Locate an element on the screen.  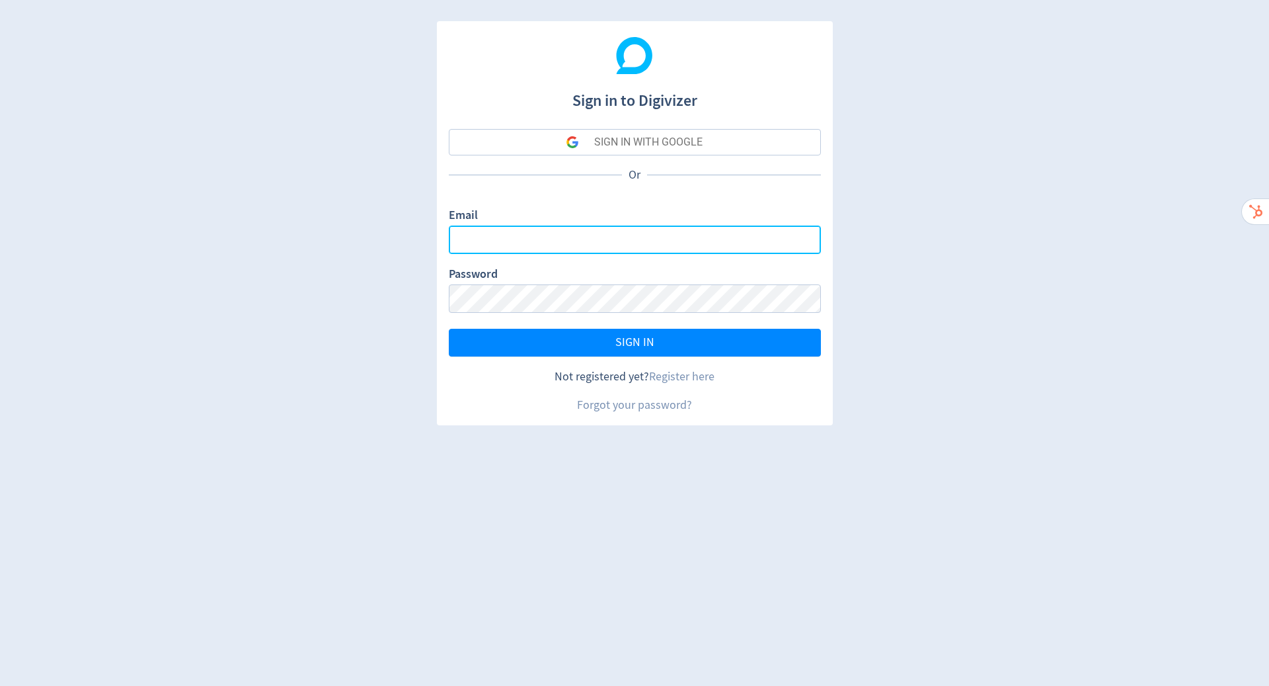
a: Forgot your password? is located at coordinates (635, 405).